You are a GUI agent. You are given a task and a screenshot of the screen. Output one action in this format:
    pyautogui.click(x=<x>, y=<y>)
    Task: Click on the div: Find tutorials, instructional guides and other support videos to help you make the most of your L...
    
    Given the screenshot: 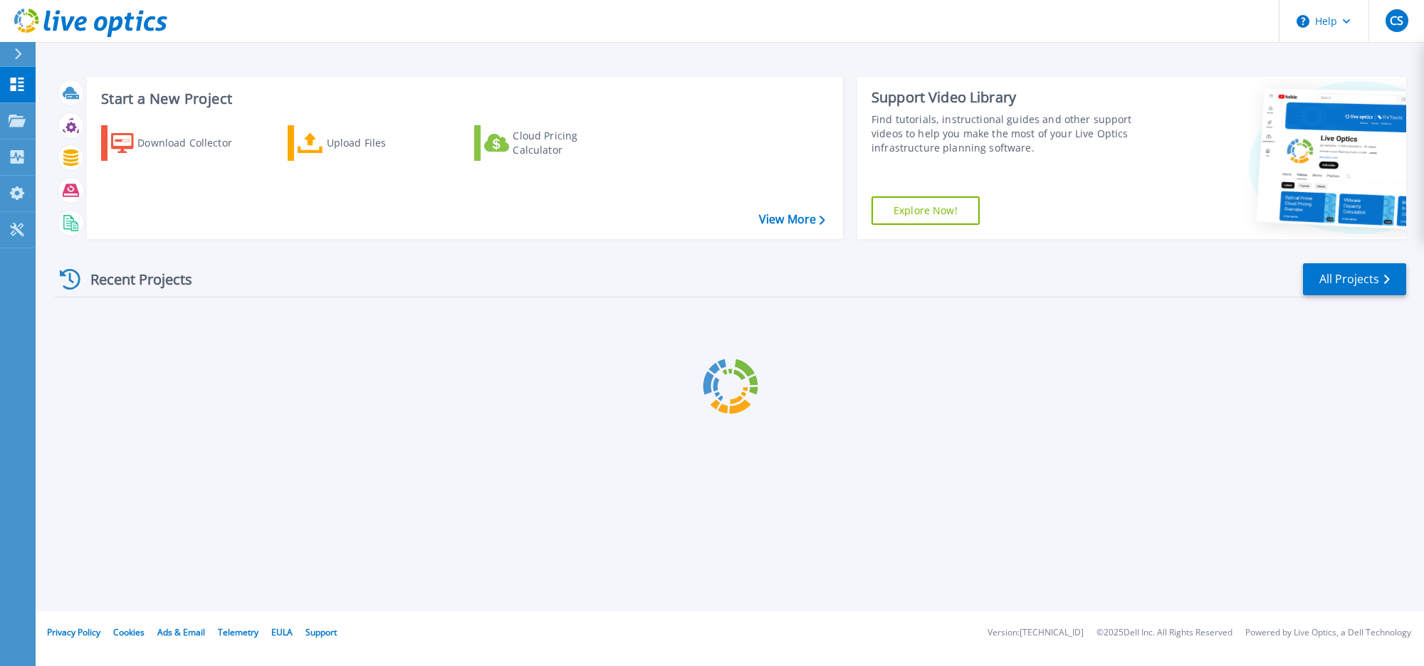 What is the action you would take?
    pyautogui.click(x=1012, y=134)
    